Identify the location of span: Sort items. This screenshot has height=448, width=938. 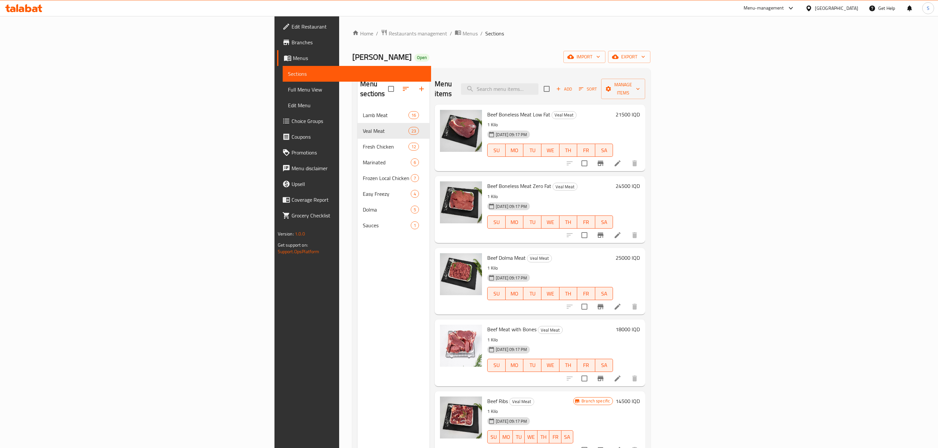
(588, 89).